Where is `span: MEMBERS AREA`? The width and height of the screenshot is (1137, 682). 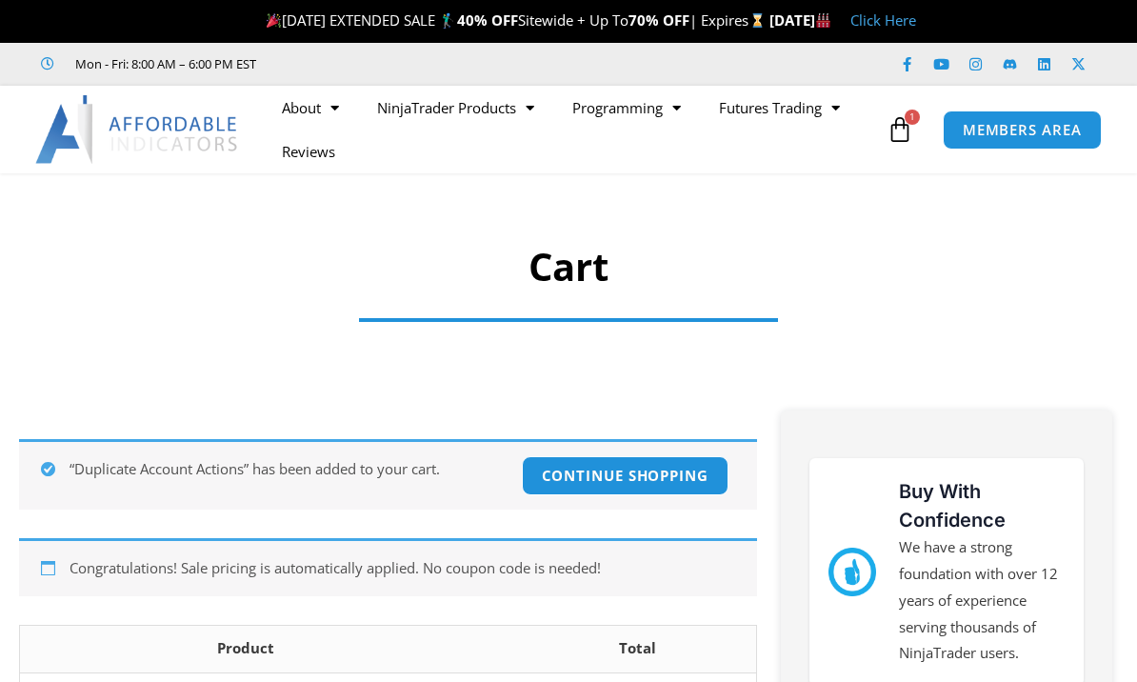
span: MEMBERS AREA is located at coordinates (1022, 130).